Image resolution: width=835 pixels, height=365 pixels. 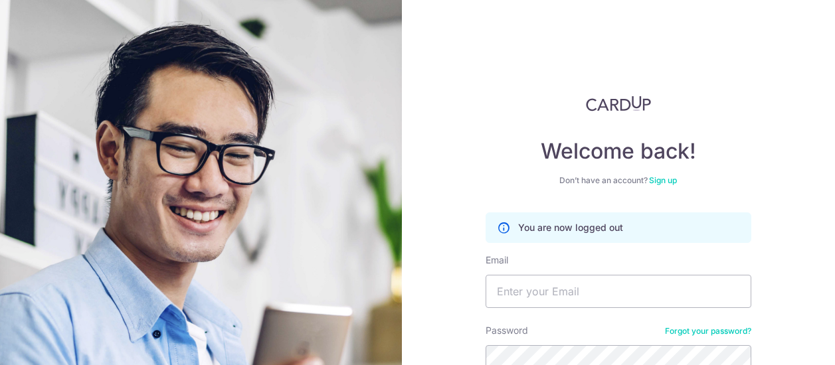 I want to click on div: Don’t have an account?, so click(x=619, y=181).